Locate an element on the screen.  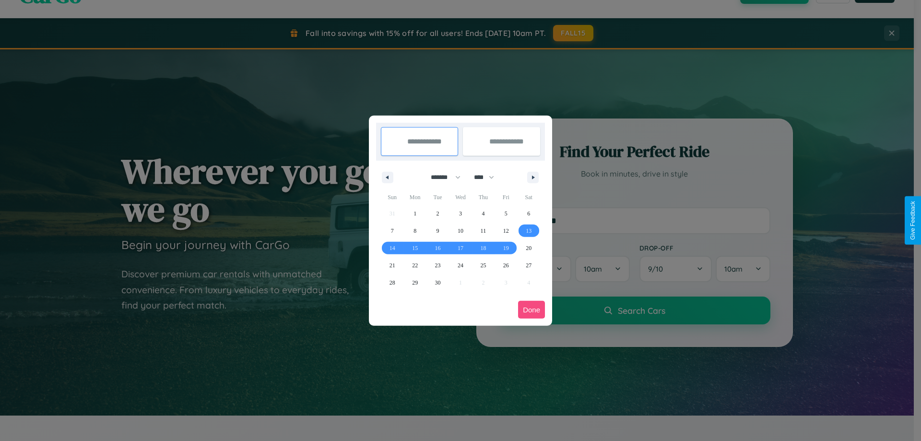
button: 25 is located at coordinates (483, 265).